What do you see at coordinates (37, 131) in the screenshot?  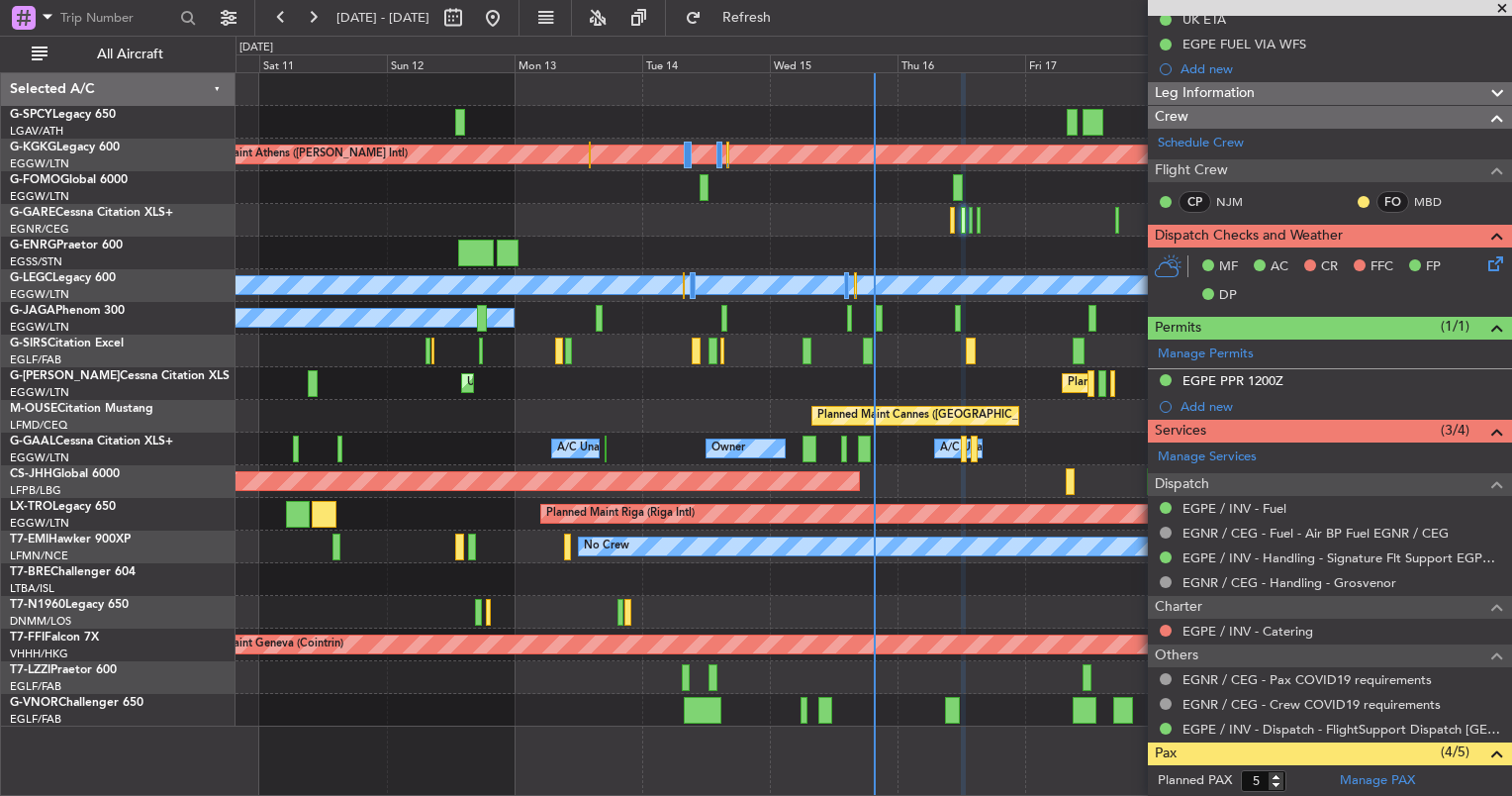 I see `a: LGAV/ATH` at bounding box center [37, 131].